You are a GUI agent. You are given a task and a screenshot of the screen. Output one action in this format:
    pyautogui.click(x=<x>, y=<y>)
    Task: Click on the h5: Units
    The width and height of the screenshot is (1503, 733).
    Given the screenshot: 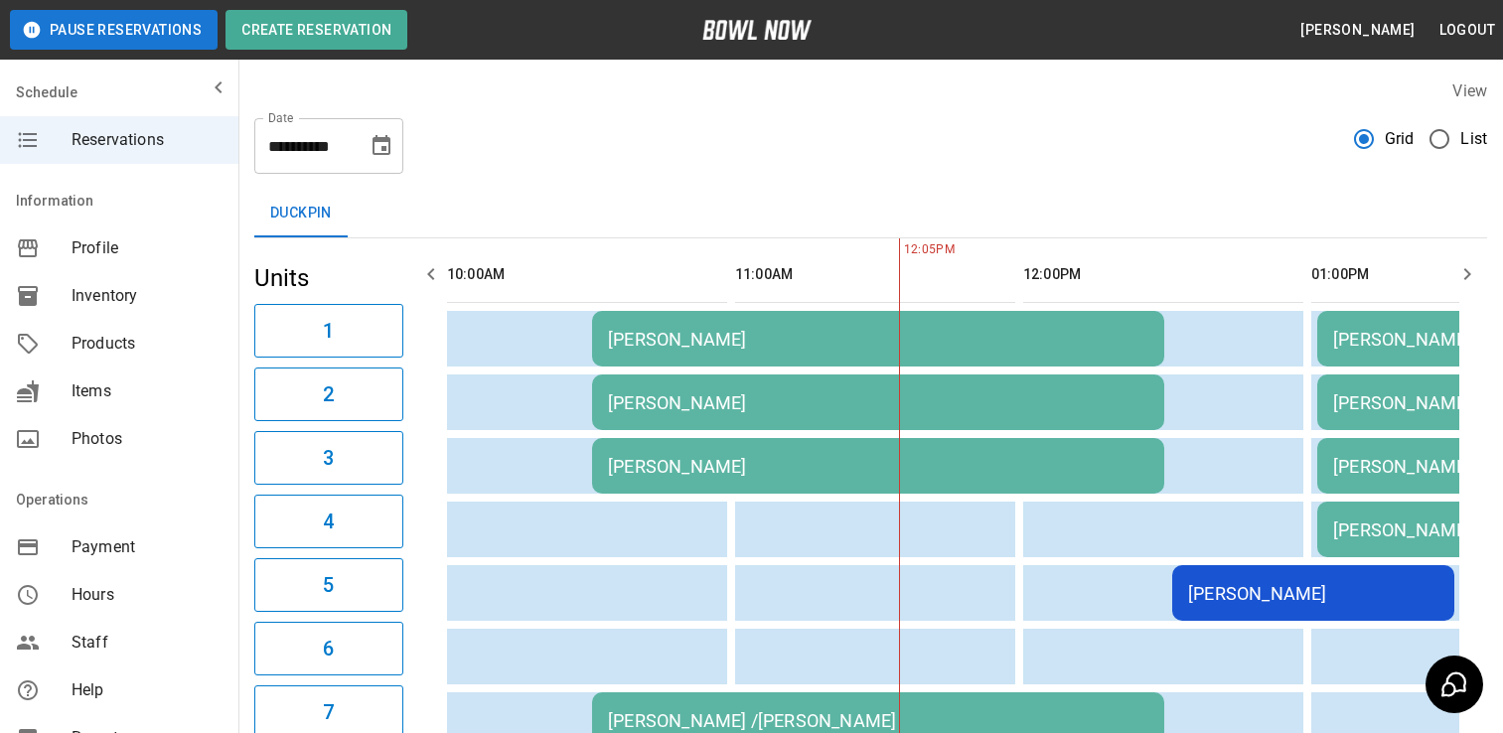 What is the action you would take?
    pyautogui.click(x=329, y=278)
    